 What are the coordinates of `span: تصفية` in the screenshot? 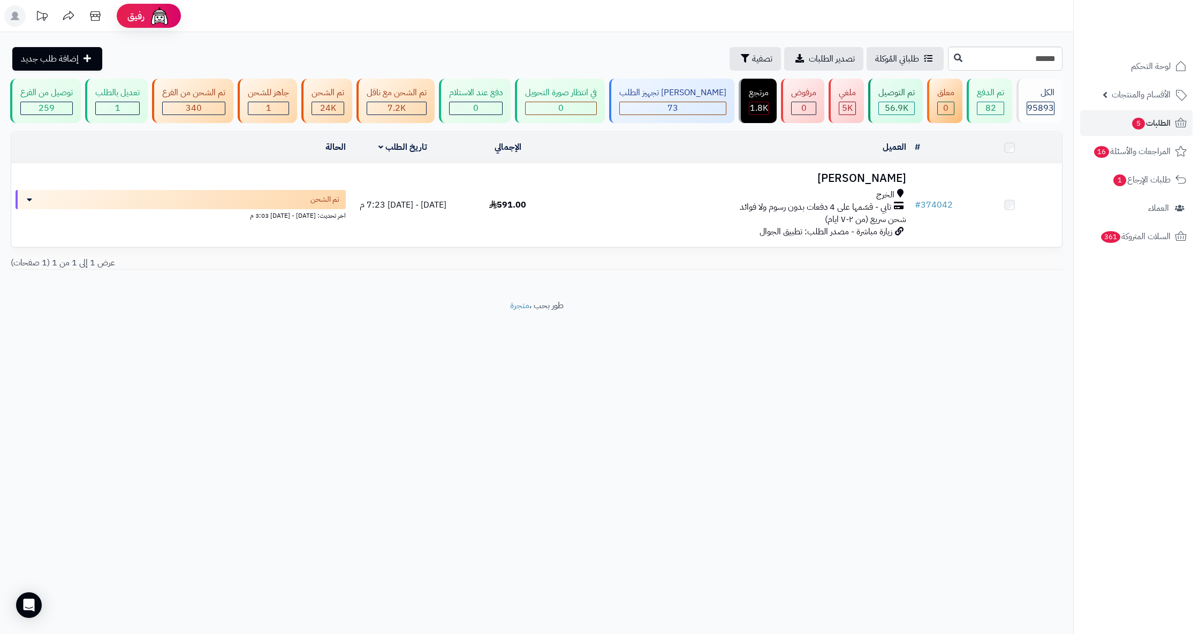 It's located at (762, 59).